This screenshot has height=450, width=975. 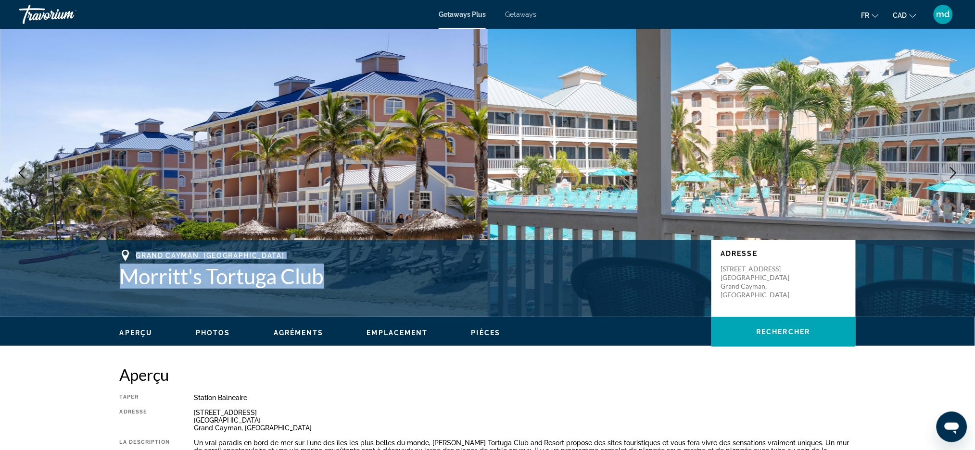 What do you see at coordinates (213, 333) in the screenshot?
I see `button: Photos` at bounding box center [213, 333].